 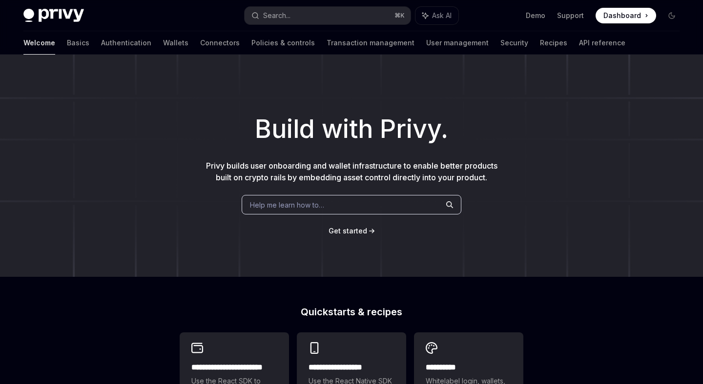 What do you see at coordinates (370, 43) in the screenshot?
I see `a: Transaction management` at bounding box center [370, 43].